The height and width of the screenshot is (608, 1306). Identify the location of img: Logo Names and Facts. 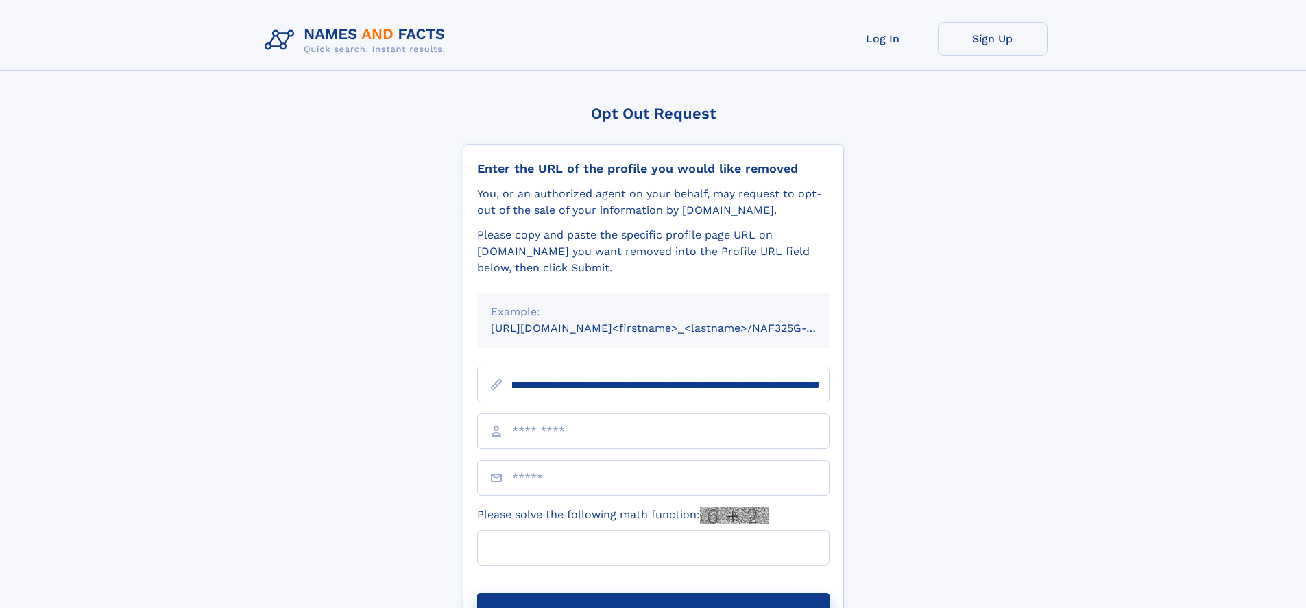
(358, 40).